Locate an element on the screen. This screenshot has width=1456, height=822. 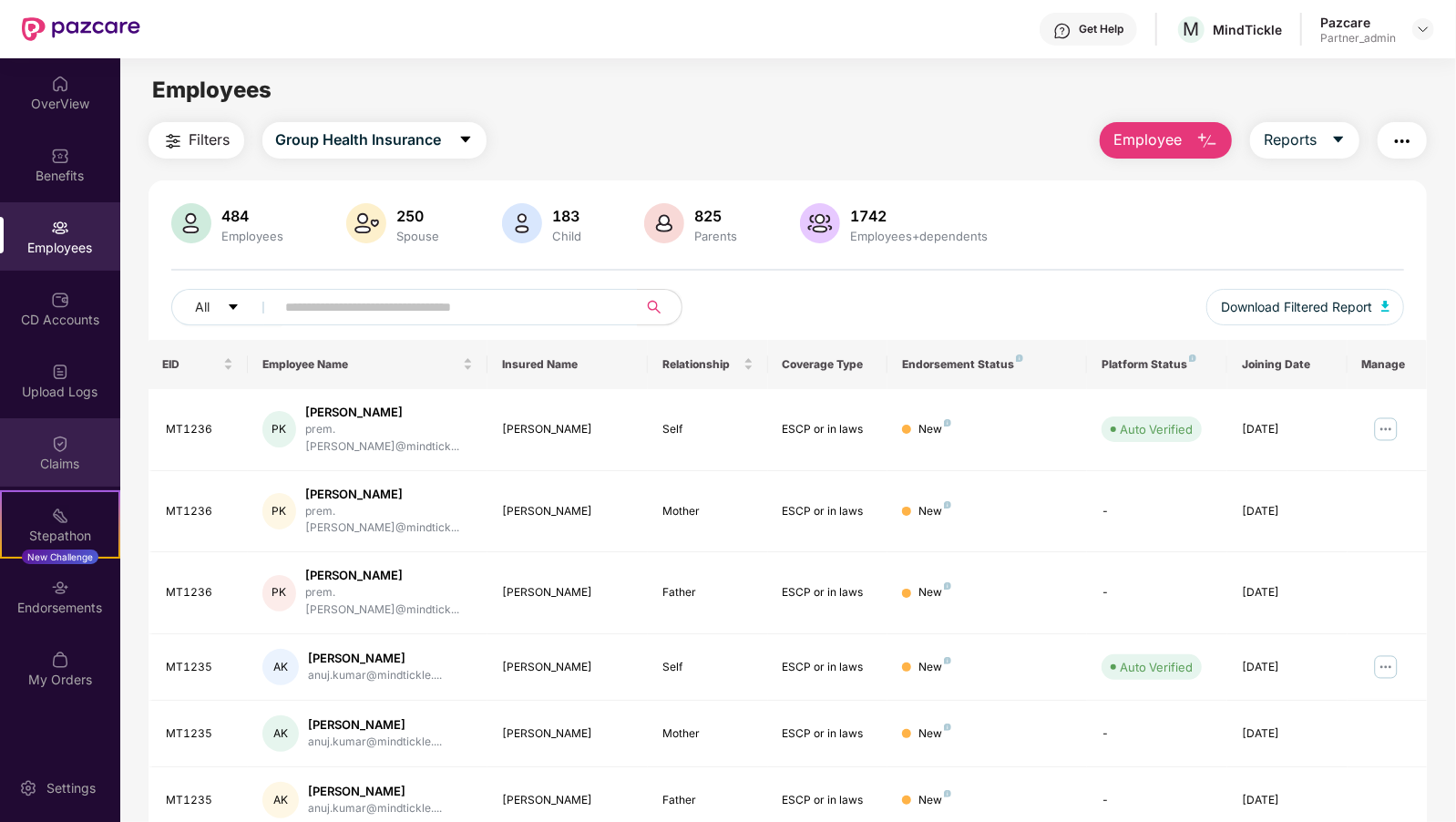
th: Employee Name is located at coordinates (367, 364).